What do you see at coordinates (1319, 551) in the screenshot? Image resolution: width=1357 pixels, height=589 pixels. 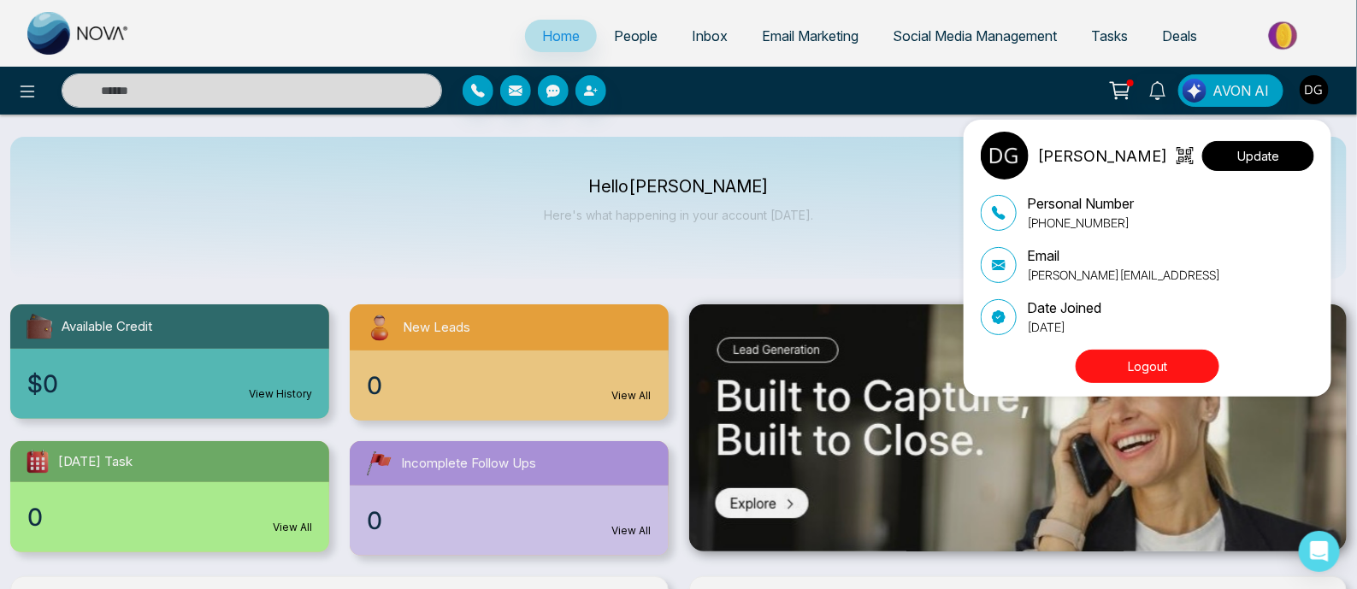 I see `div: Open Intercom Messenger` at bounding box center [1319, 551].